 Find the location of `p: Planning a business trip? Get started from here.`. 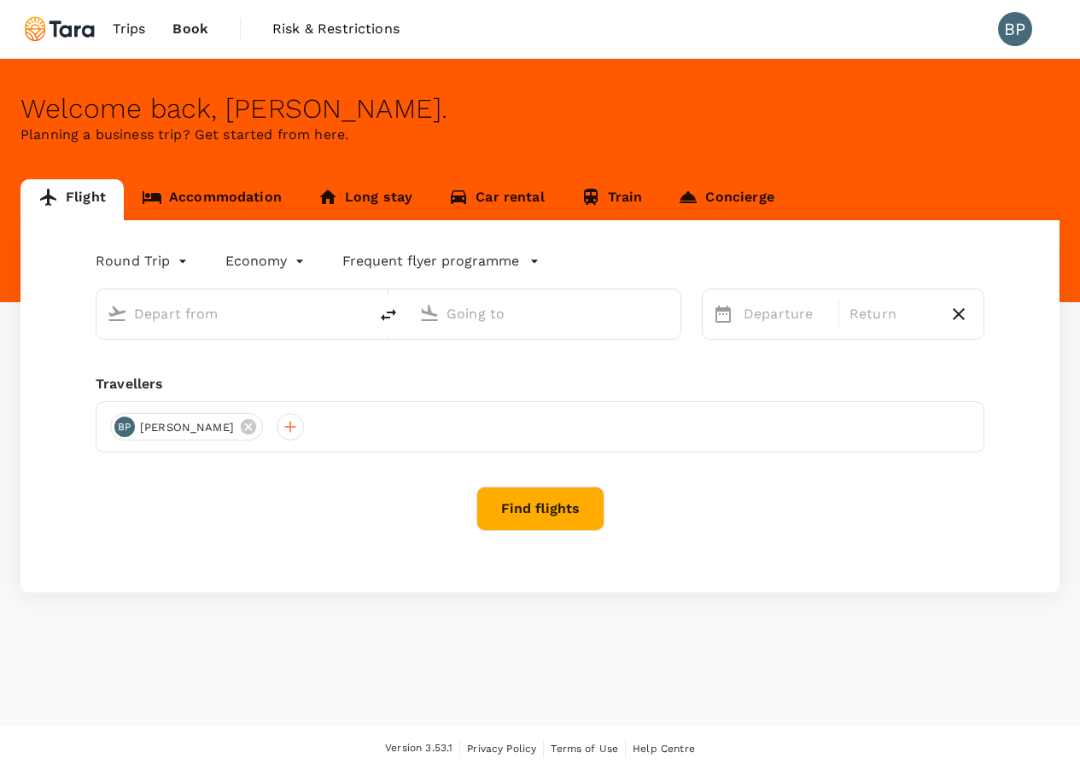

p: Planning a business trip? Get started from here. is located at coordinates (540, 135).